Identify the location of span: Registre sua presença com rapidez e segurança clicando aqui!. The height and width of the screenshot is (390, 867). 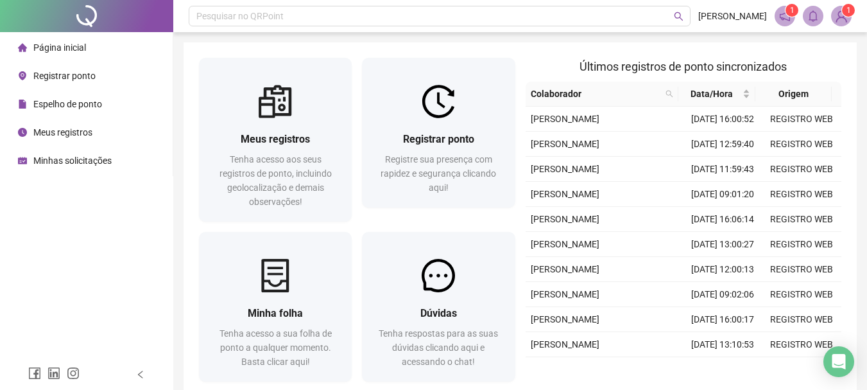
(438, 173).